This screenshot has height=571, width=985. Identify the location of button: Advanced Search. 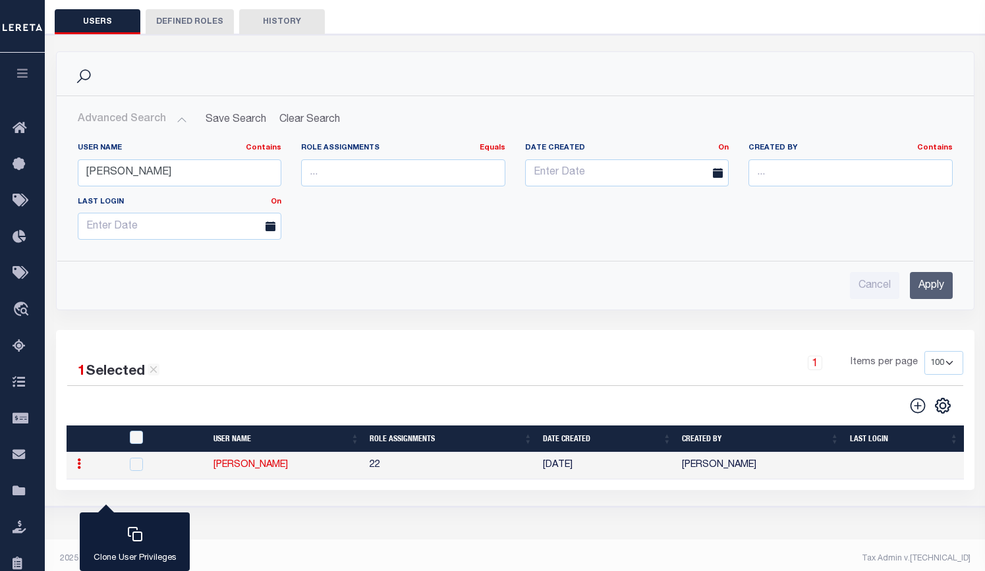
(132, 119).